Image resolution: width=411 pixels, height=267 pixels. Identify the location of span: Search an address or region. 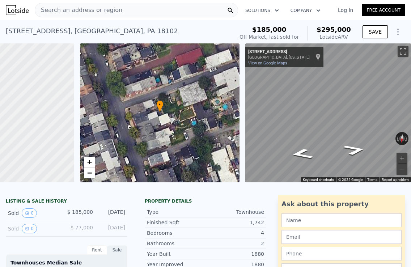
(79, 10).